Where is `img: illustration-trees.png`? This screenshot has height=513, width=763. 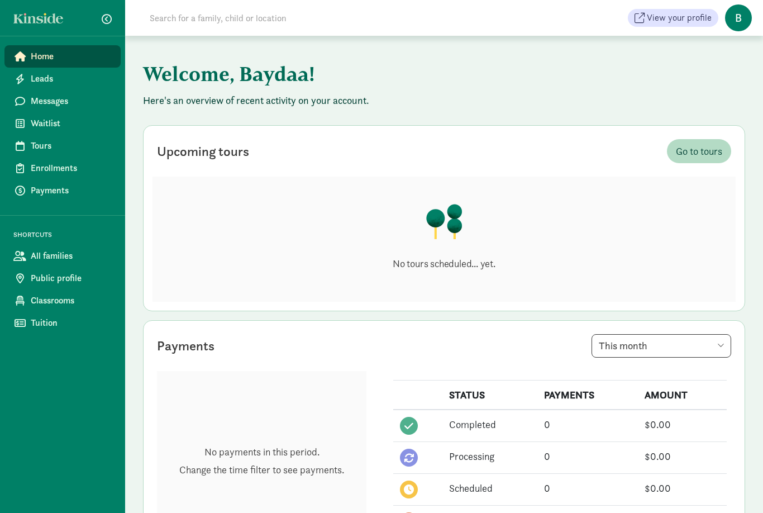
img: illustration-trees.png is located at coordinates (444, 221).